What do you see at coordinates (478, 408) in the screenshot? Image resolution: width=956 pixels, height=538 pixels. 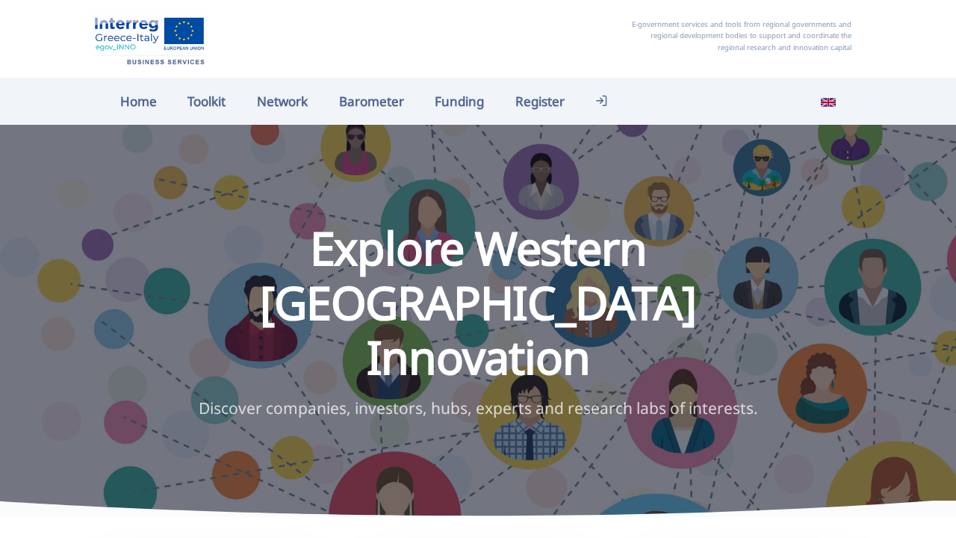 I see `p: Discover companies, investors, hubs, experts and research labs of interests.` at bounding box center [478, 408].